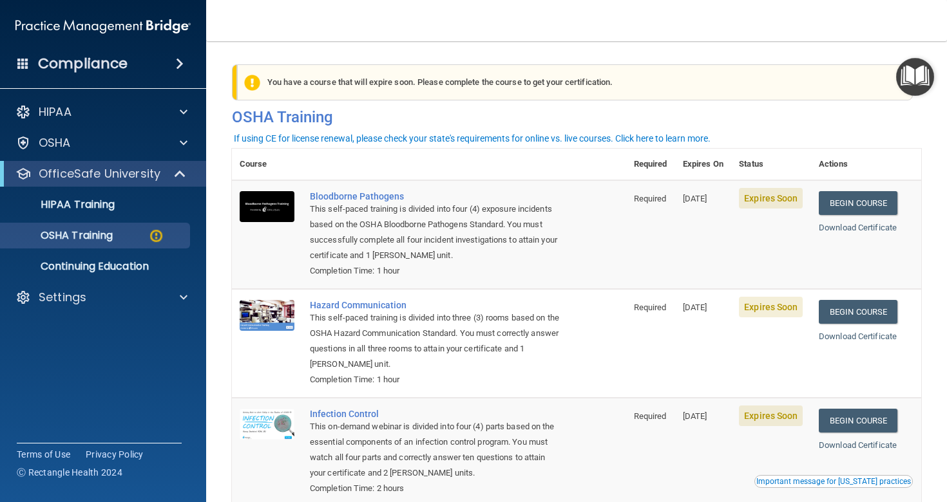  I want to click on div: Completion Time: 2 hours, so click(435, 489).